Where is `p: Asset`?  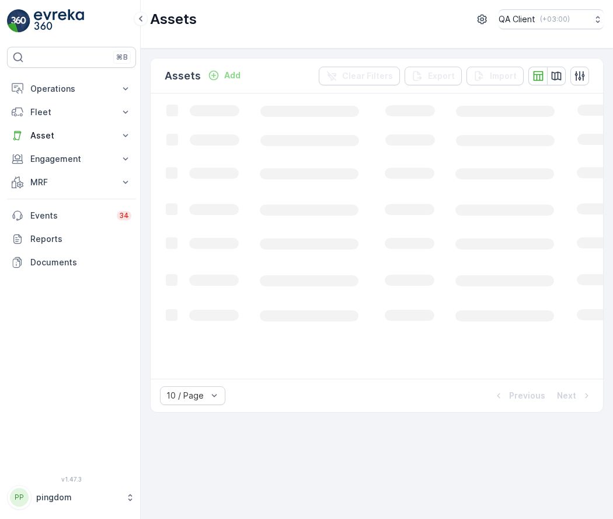 p: Asset is located at coordinates (71, 135).